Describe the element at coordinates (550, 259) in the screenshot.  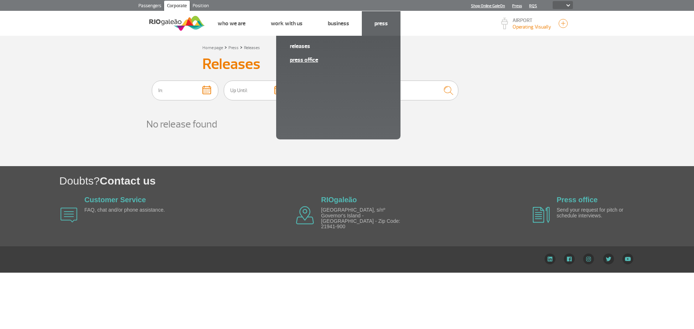
I see `img: LinkedIn` at that location.